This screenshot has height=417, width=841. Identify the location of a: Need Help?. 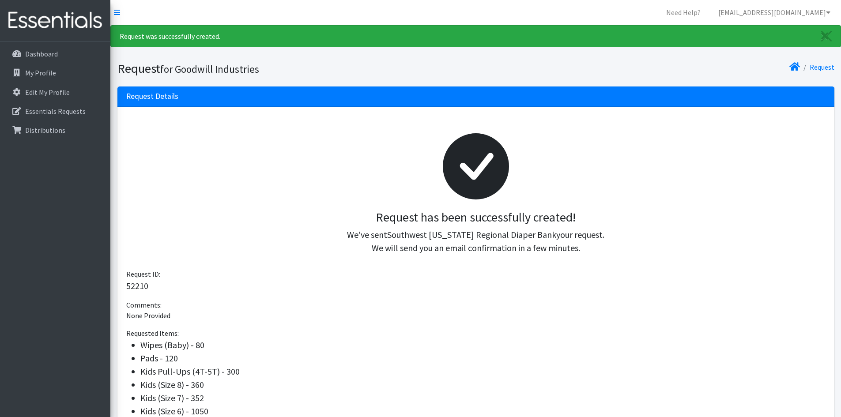
(683, 12).